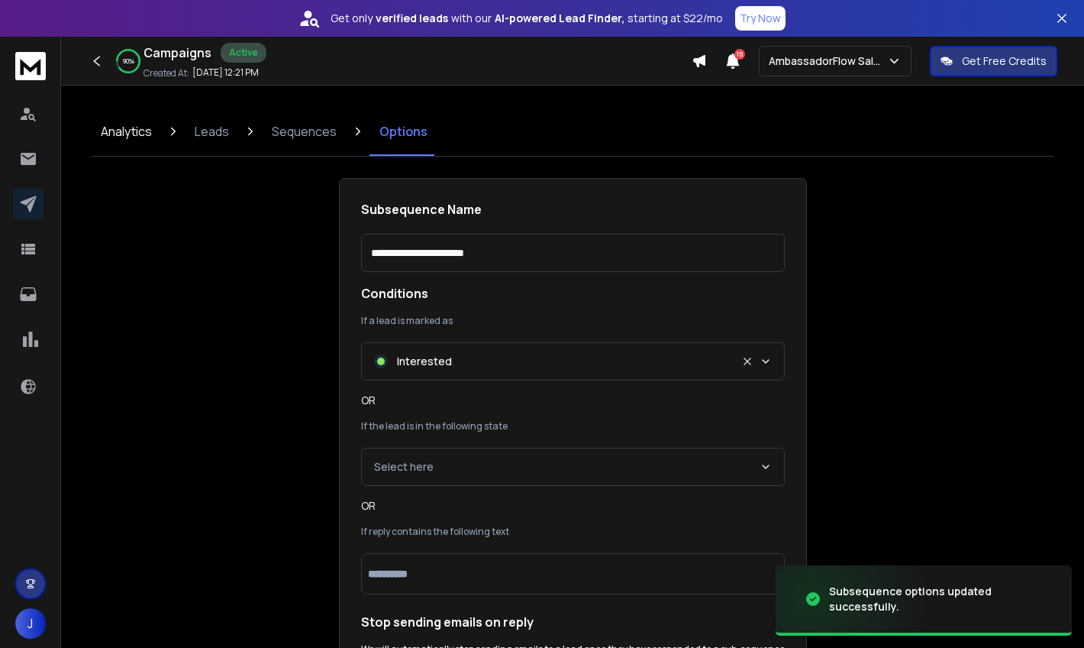 The height and width of the screenshot is (648, 1084). What do you see at coordinates (573, 321) in the screenshot?
I see `label: If a lead is marked as` at bounding box center [573, 321].